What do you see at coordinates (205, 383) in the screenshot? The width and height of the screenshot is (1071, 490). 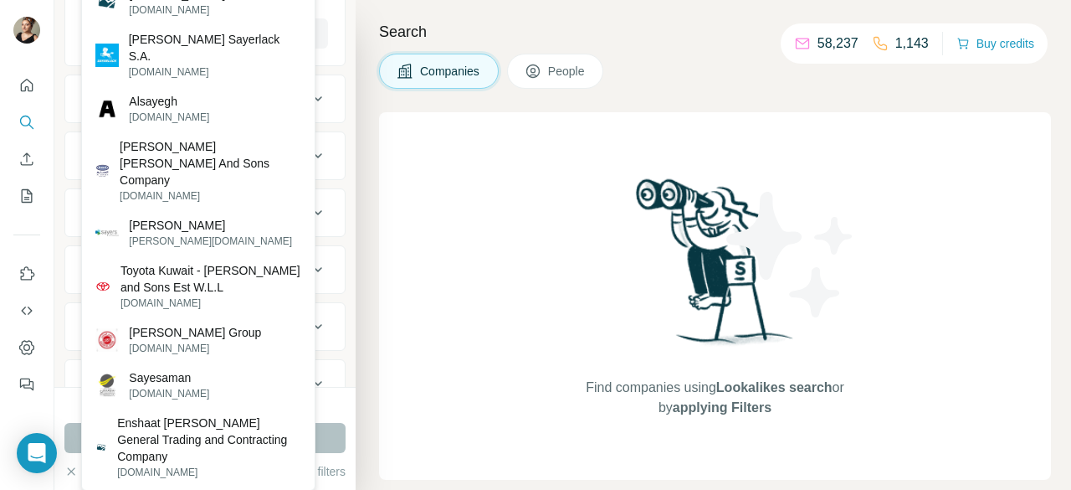 I see `button: Keywords` at bounding box center [205, 383].